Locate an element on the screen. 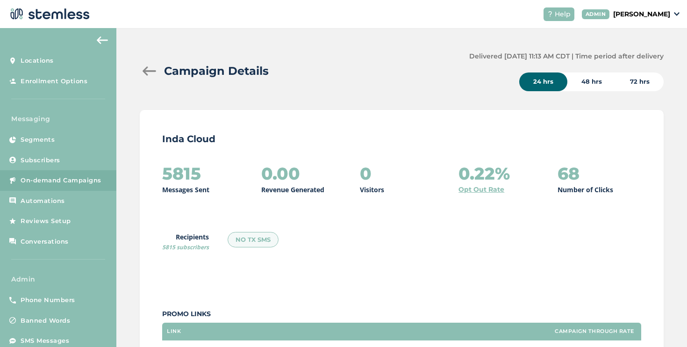 The height and width of the screenshot is (347, 687). span: Locations is located at coordinates (37, 61).